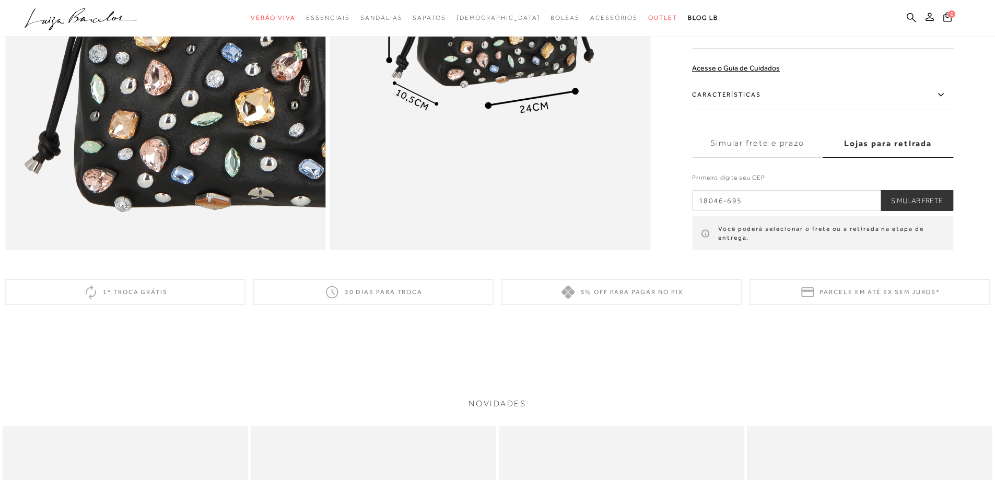  I want to click on label: Primeiro digite seu CEP, so click(822, 180).